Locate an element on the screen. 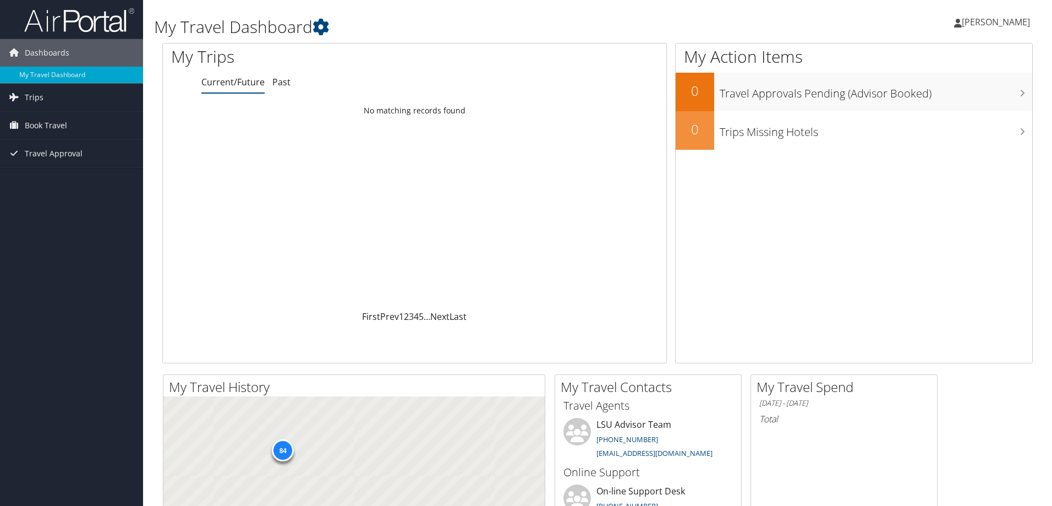 The image size is (1052, 506). li: LSU Advisor Team is located at coordinates (648, 440).